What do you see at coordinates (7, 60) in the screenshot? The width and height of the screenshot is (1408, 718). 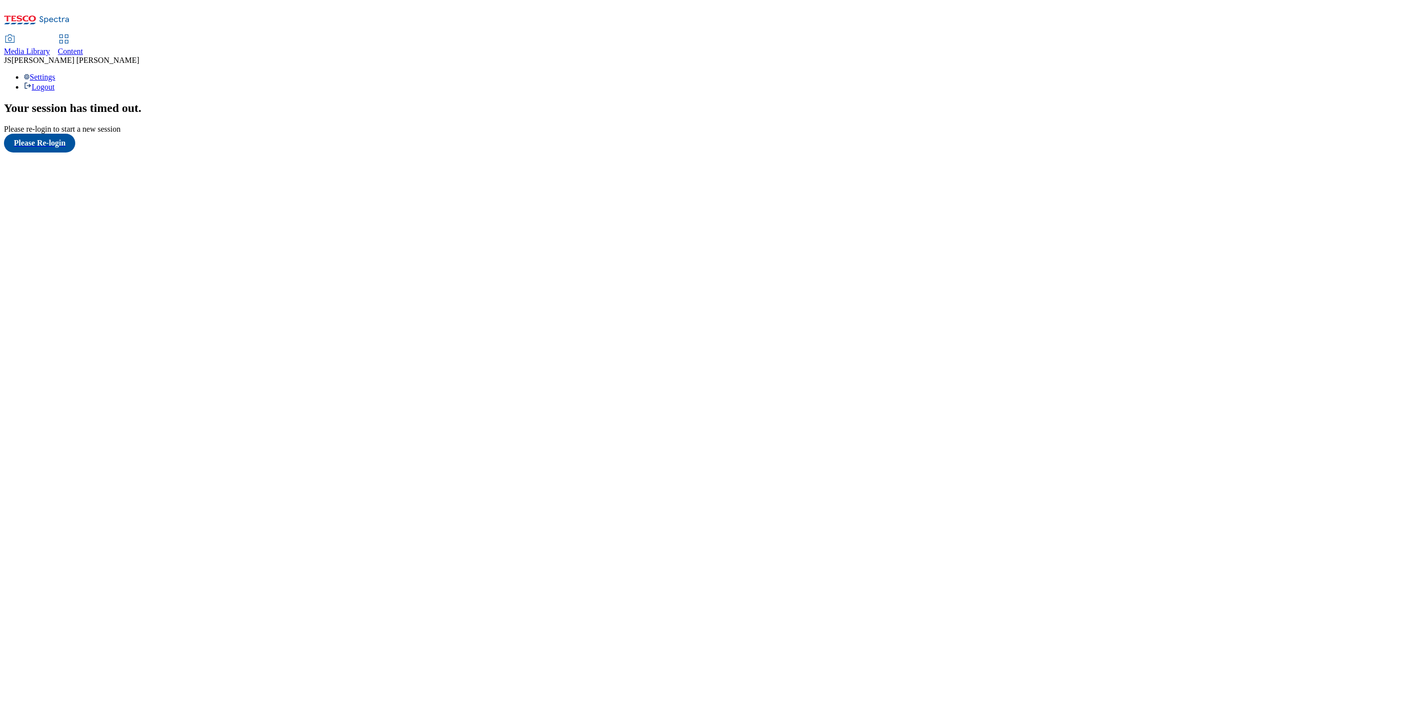 I see `span: JS` at bounding box center [7, 60].